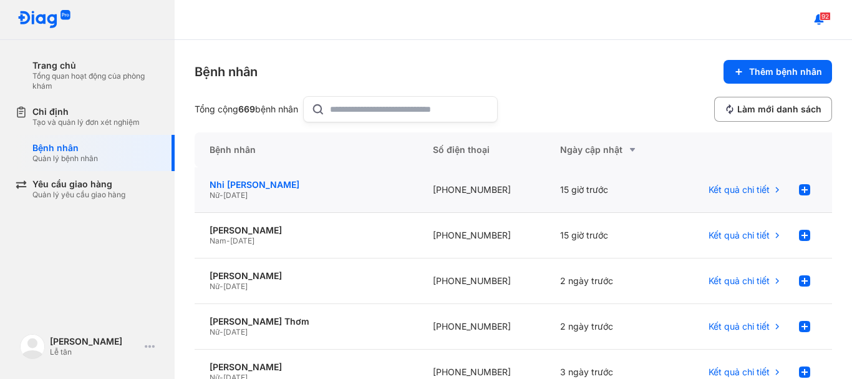 The width and height of the screenshot is (852, 379). I want to click on div: Tạo và quản lý đơn xét nghiệm, so click(86, 122).